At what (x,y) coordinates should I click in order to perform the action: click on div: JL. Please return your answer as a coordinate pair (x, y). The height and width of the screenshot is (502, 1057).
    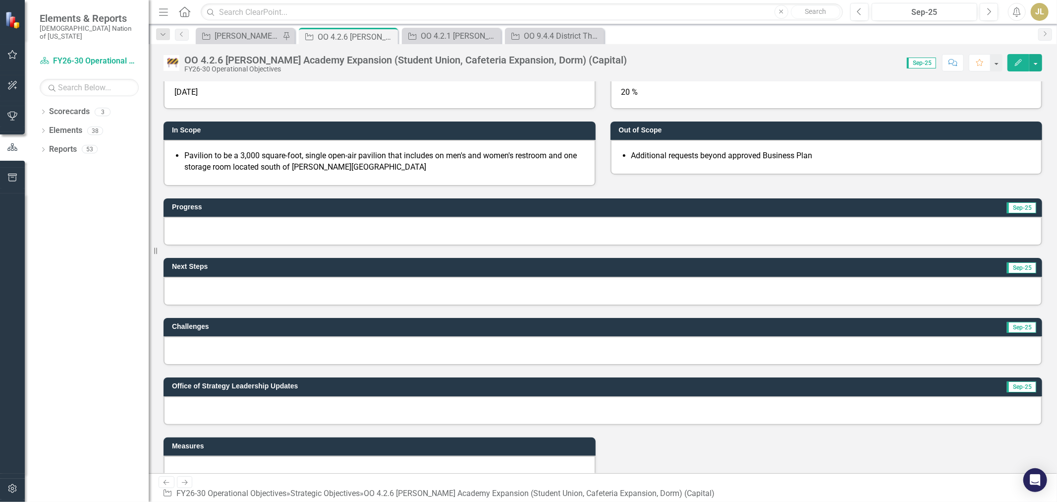
    Looking at the image, I should click on (1040, 12).